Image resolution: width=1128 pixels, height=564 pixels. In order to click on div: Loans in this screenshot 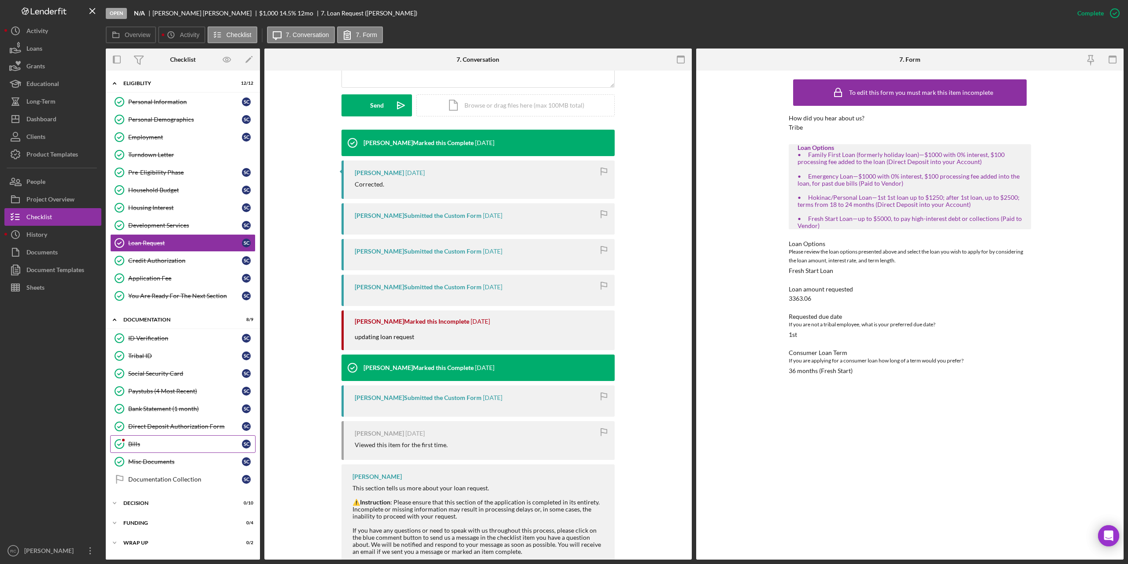, I will do `click(34, 49)`.